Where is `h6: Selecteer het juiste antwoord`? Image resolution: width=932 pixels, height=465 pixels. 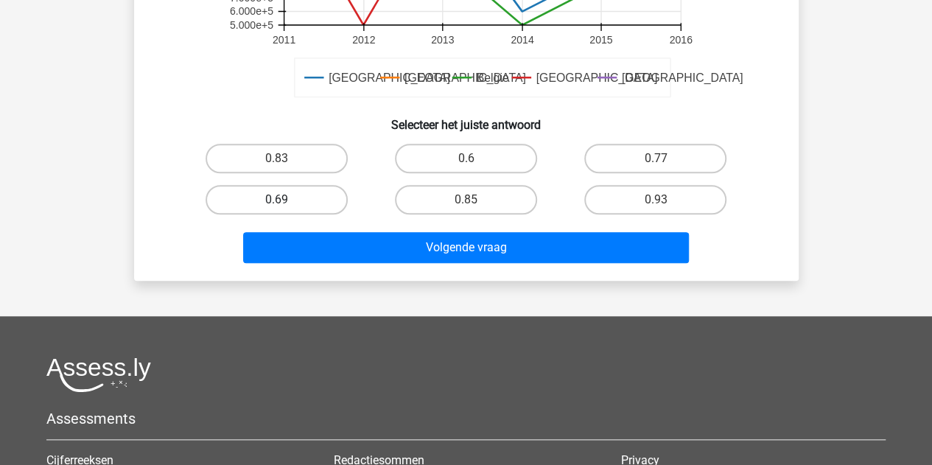
h6: Selecteer het juiste antwoord is located at coordinates (466, 119).